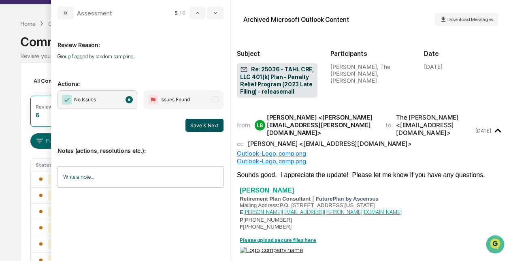 Image resolution: width=511 pixels, height=261 pixels. What do you see at coordinates (80, 66) in the screenshot?
I see `div: Start new chat` at bounding box center [80, 66].